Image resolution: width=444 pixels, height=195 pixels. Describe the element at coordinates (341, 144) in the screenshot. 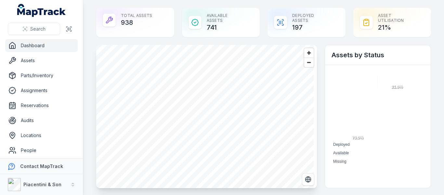

I see `span: Deployed` at that location.